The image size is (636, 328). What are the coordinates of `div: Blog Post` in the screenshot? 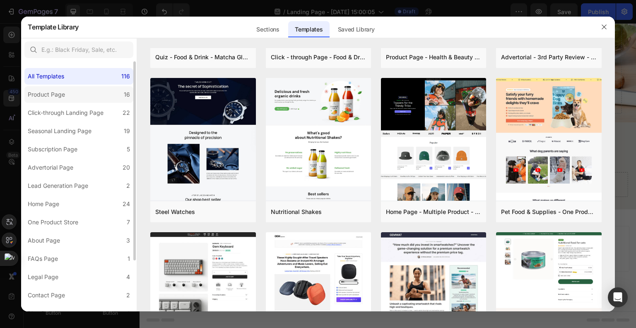 It's located at (41, 313).